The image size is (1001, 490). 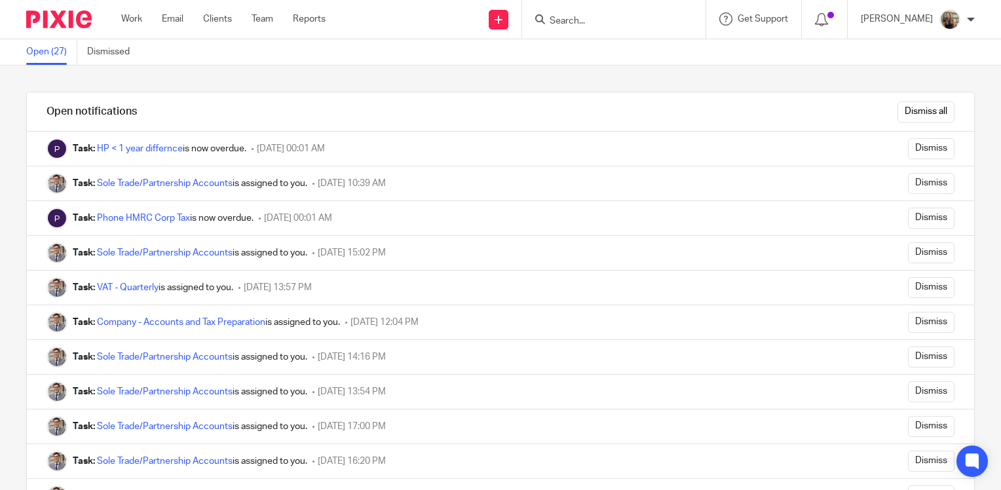 I want to click on input: Dismiss all, so click(x=926, y=112).